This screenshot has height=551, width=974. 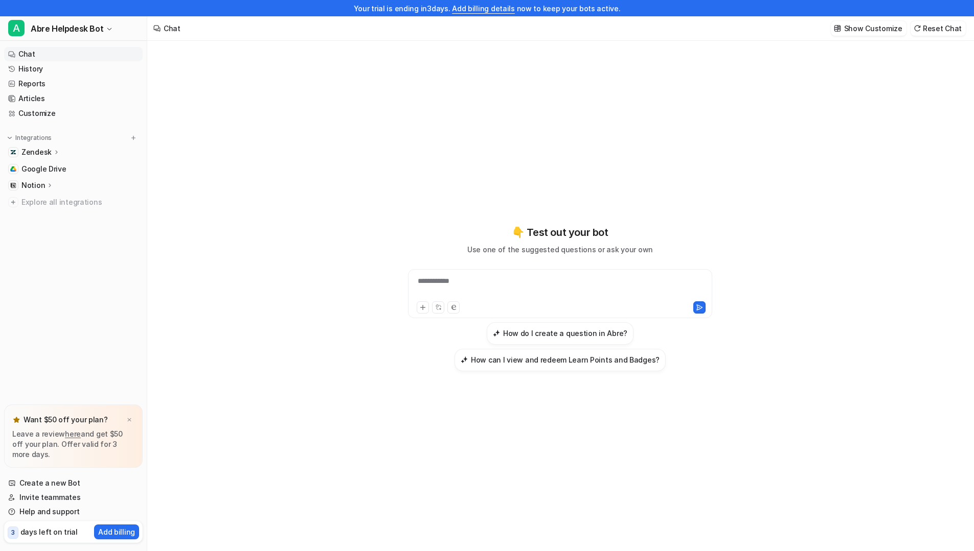 I want to click on img: menu_add.svg, so click(x=133, y=138).